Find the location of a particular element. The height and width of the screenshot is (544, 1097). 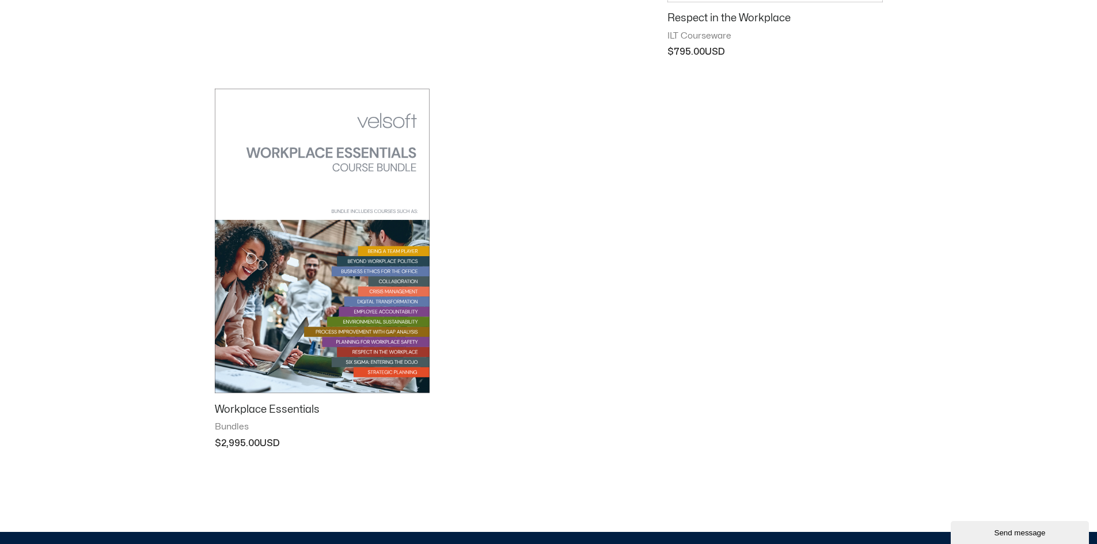

h2: Workplace Essentials is located at coordinates (322, 410).